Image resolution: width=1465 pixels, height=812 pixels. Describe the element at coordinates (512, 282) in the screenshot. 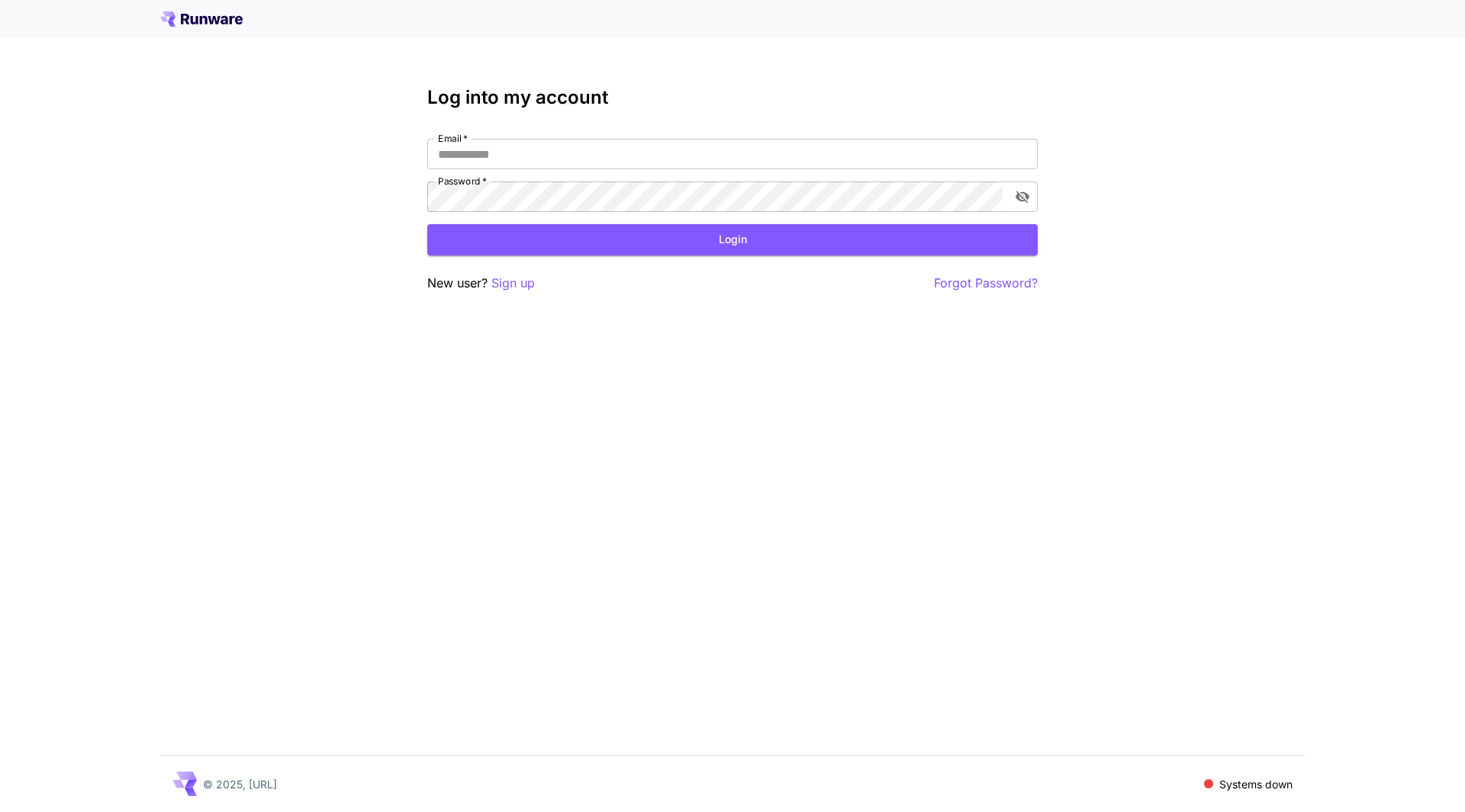

I see `p: Sign up` at that location.